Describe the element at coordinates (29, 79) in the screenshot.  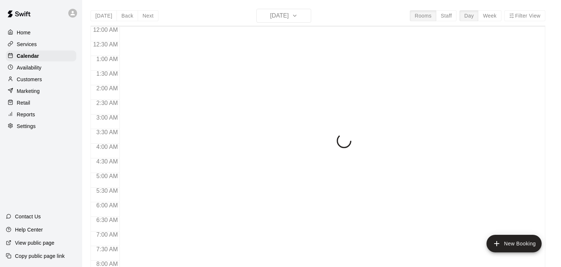
I see `p: Customers` at that location.